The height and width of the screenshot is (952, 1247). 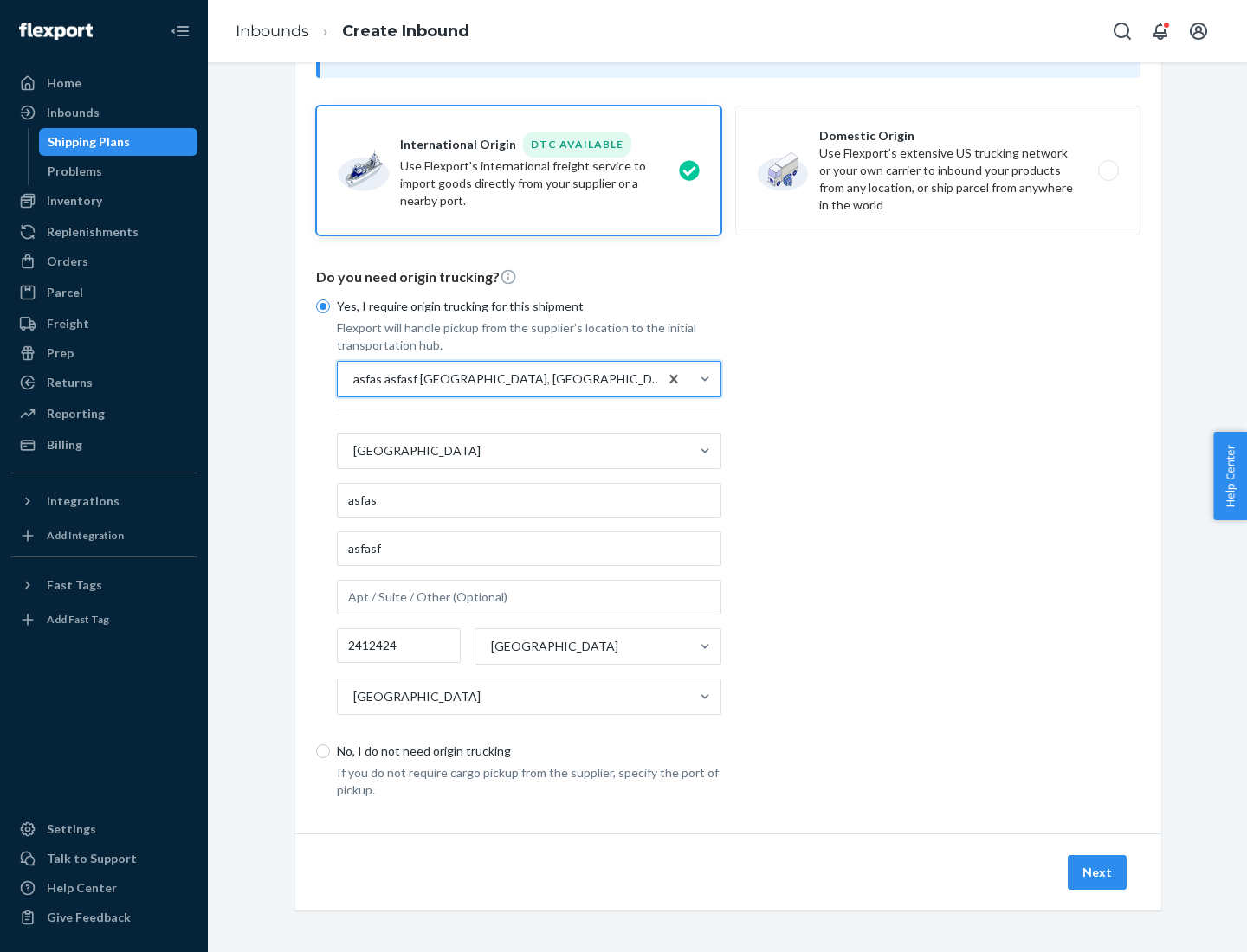 What do you see at coordinates (73, 113) in the screenshot?
I see `div: Inbounds` at bounding box center [73, 113].